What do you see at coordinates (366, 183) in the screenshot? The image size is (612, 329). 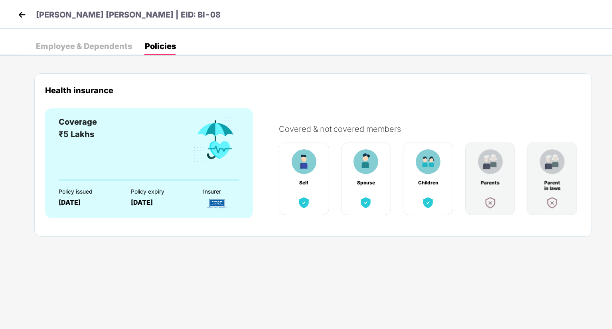 I see `div: Spouse` at bounding box center [366, 183].